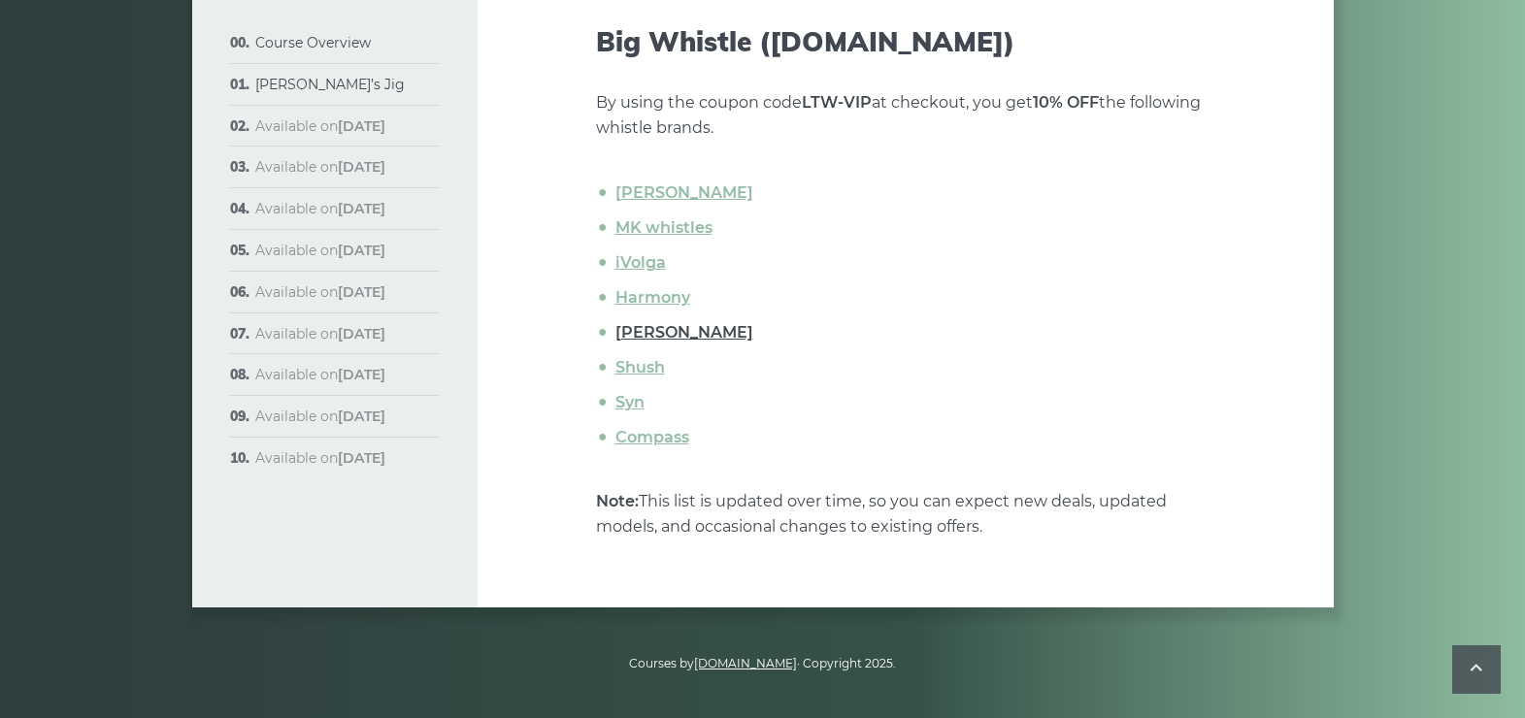  What do you see at coordinates (617, 501) in the screenshot?
I see `strong: Note:` at bounding box center [617, 501].